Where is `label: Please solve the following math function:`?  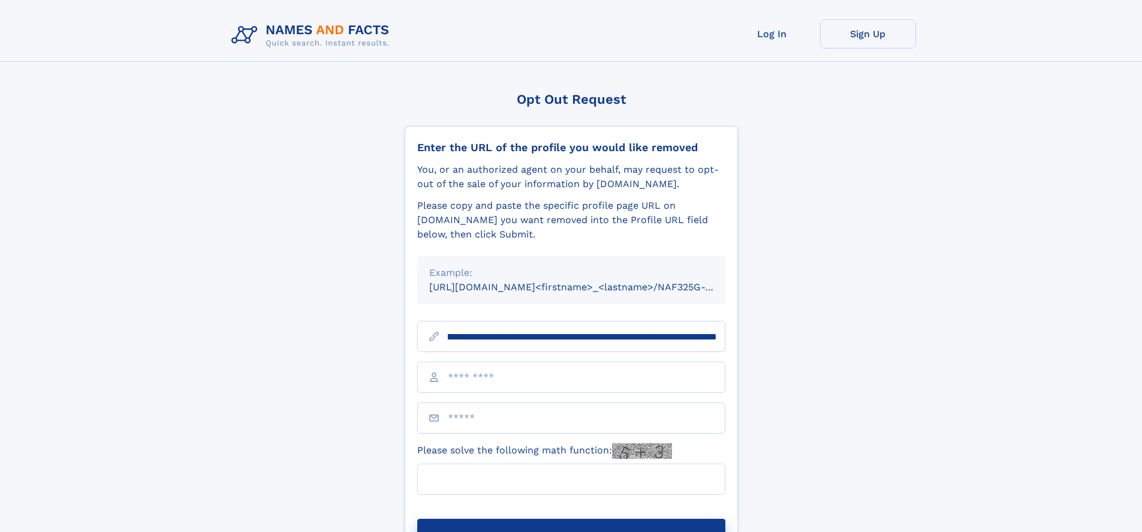
label: Please solve the following math function: is located at coordinates (544, 451).